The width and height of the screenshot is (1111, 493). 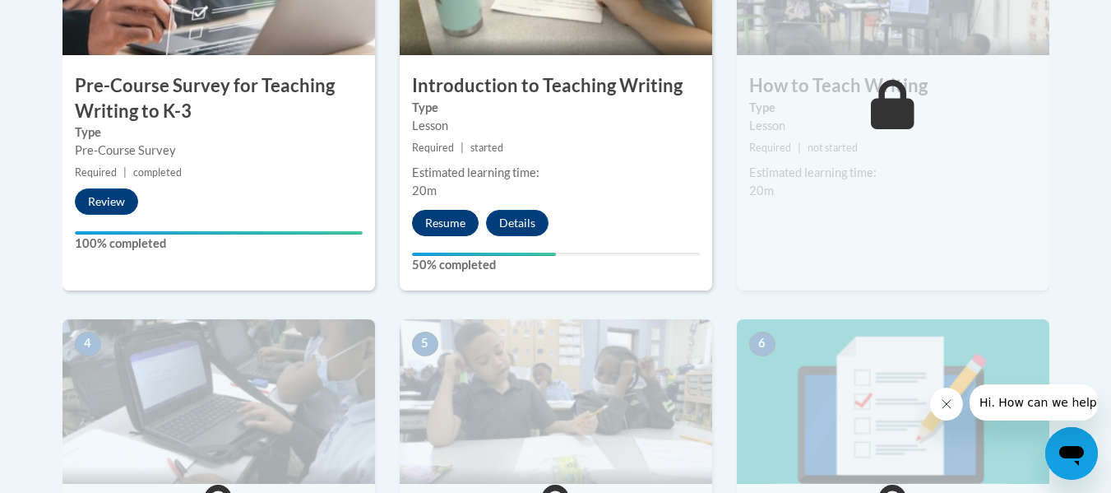 What do you see at coordinates (157, 172) in the screenshot?
I see `span: completed` at bounding box center [157, 172].